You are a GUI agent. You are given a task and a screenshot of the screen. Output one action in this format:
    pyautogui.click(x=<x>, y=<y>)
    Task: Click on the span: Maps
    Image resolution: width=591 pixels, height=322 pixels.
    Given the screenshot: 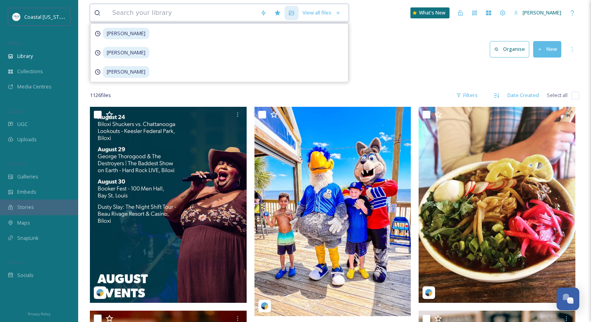 What is the action you would take?
    pyautogui.click(x=23, y=223)
    